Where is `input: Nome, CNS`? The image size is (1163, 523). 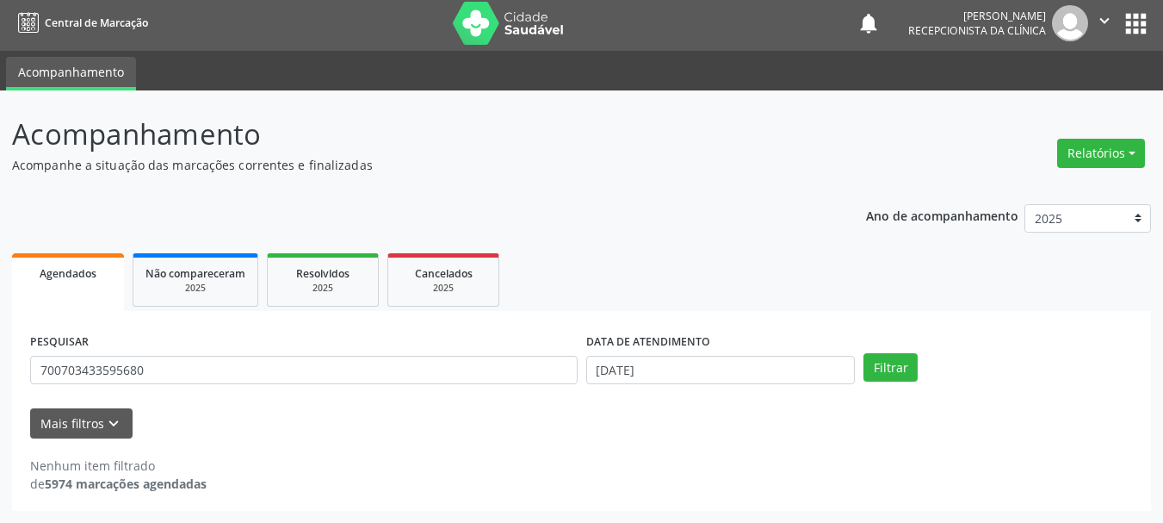
input: Nome, CNS is located at coordinates (304, 370).